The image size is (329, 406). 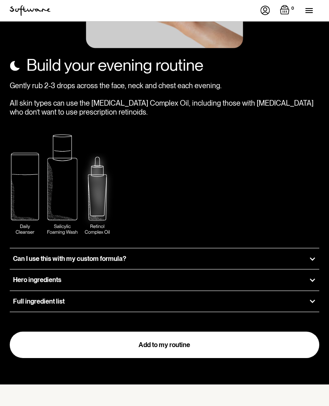 What do you see at coordinates (30, 11) in the screenshot?
I see `img: Software Logo` at bounding box center [30, 11].